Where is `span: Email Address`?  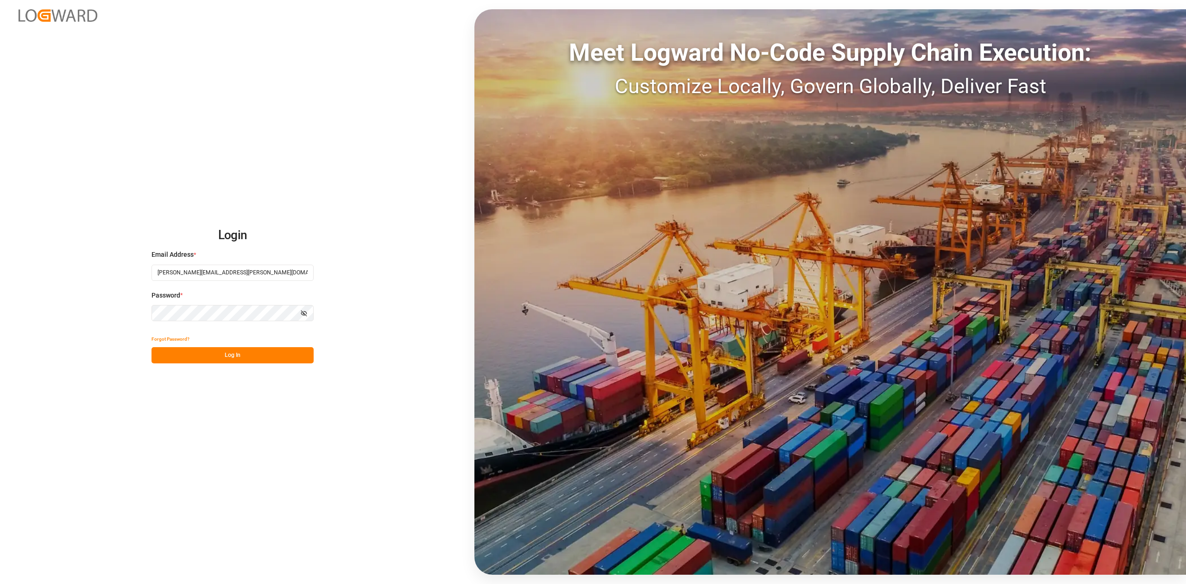 span: Email Address is located at coordinates (172, 254).